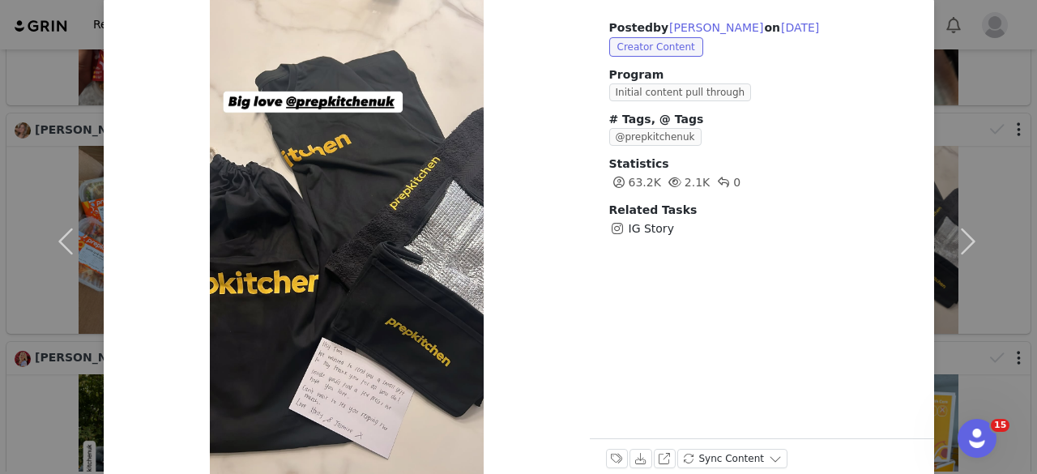 The height and width of the screenshot is (474, 1037). I want to click on span: 63.2K, so click(635, 182).